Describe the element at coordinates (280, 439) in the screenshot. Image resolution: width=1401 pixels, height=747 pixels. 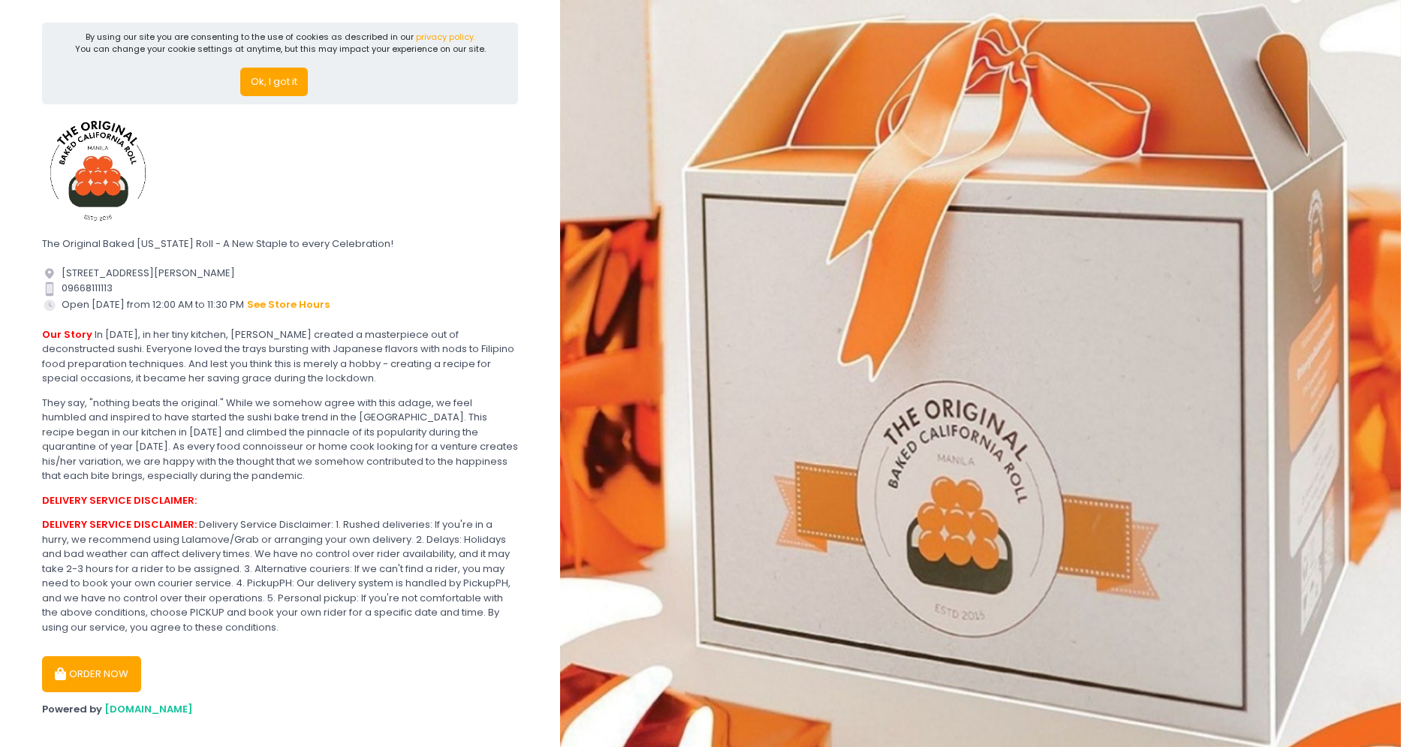
I see `div: They say, "nothing beats the original." While we somehow agree with this adage, we feel humbled a...` at that location.